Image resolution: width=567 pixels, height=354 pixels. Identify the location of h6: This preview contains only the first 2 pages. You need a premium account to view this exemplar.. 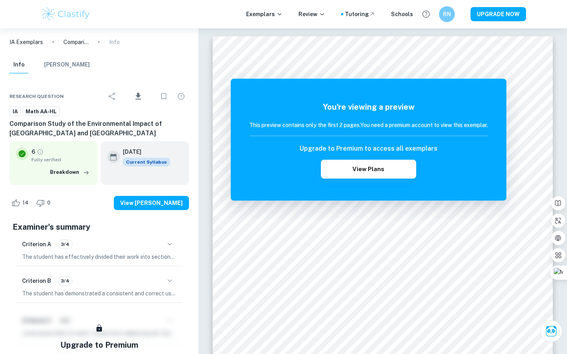
(369, 125).